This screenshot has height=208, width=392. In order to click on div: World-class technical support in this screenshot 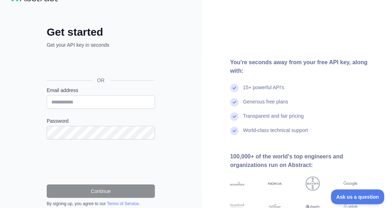, I will do `click(276, 134)`.